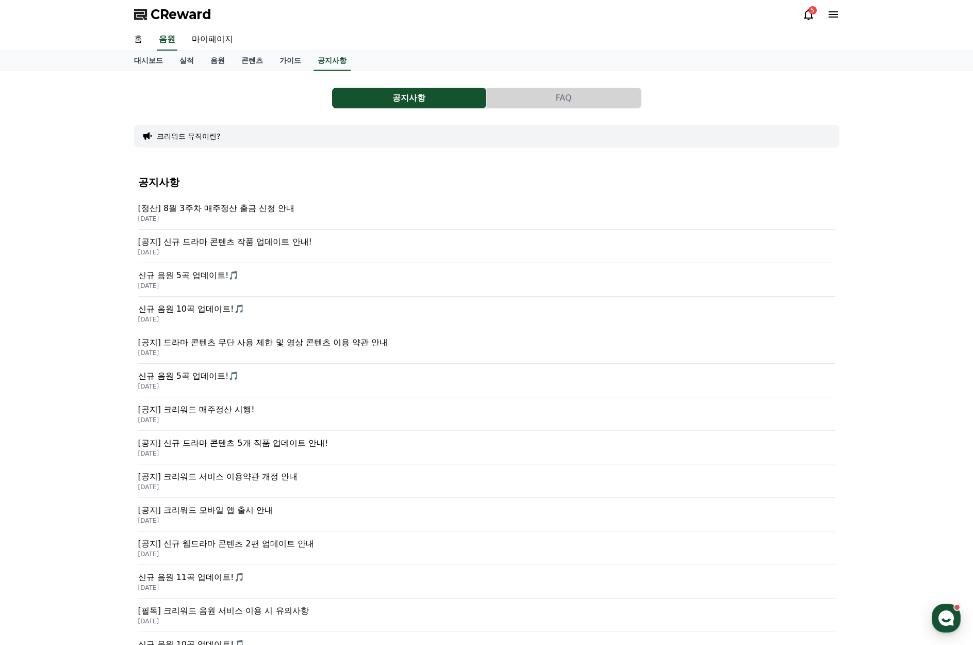 The height and width of the screenshot is (645, 973). I want to click on a: 설정, so click(166, 340).